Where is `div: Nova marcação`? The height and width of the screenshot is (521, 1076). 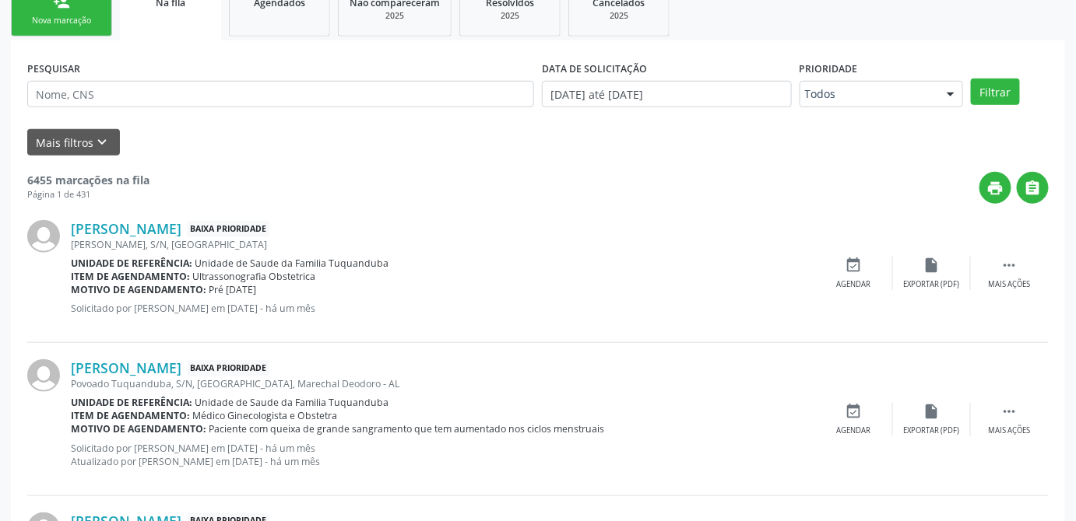
div: Nova marcação is located at coordinates (61, 20).